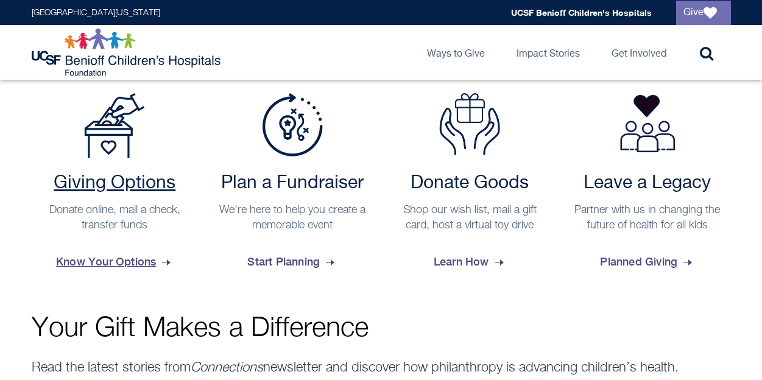 The height and width of the screenshot is (380, 762). Describe the element at coordinates (227, 368) in the screenshot. I see `em: Connections` at that location.